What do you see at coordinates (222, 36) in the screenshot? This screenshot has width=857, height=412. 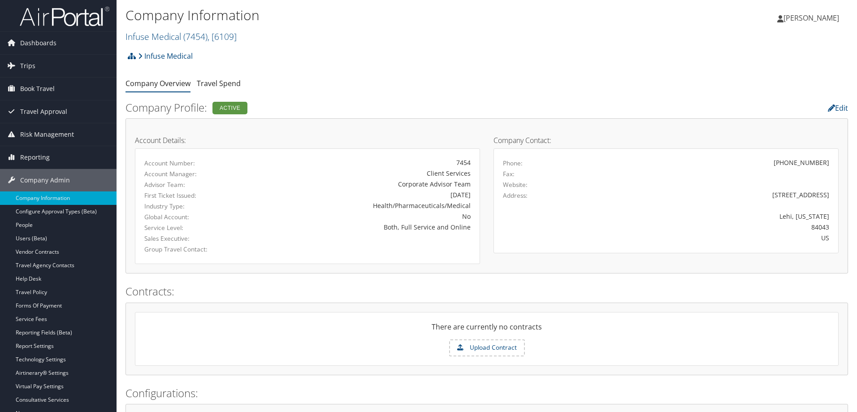 I see `span: , [ 6109 ]` at bounding box center [222, 36].